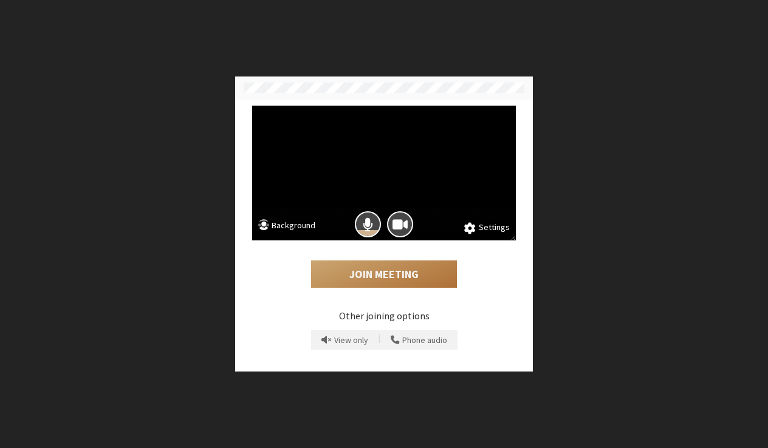 The height and width of the screenshot is (448, 768). What do you see at coordinates (351, 340) in the screenshot?
I see `span: View only` at bounding box center [351, 340].